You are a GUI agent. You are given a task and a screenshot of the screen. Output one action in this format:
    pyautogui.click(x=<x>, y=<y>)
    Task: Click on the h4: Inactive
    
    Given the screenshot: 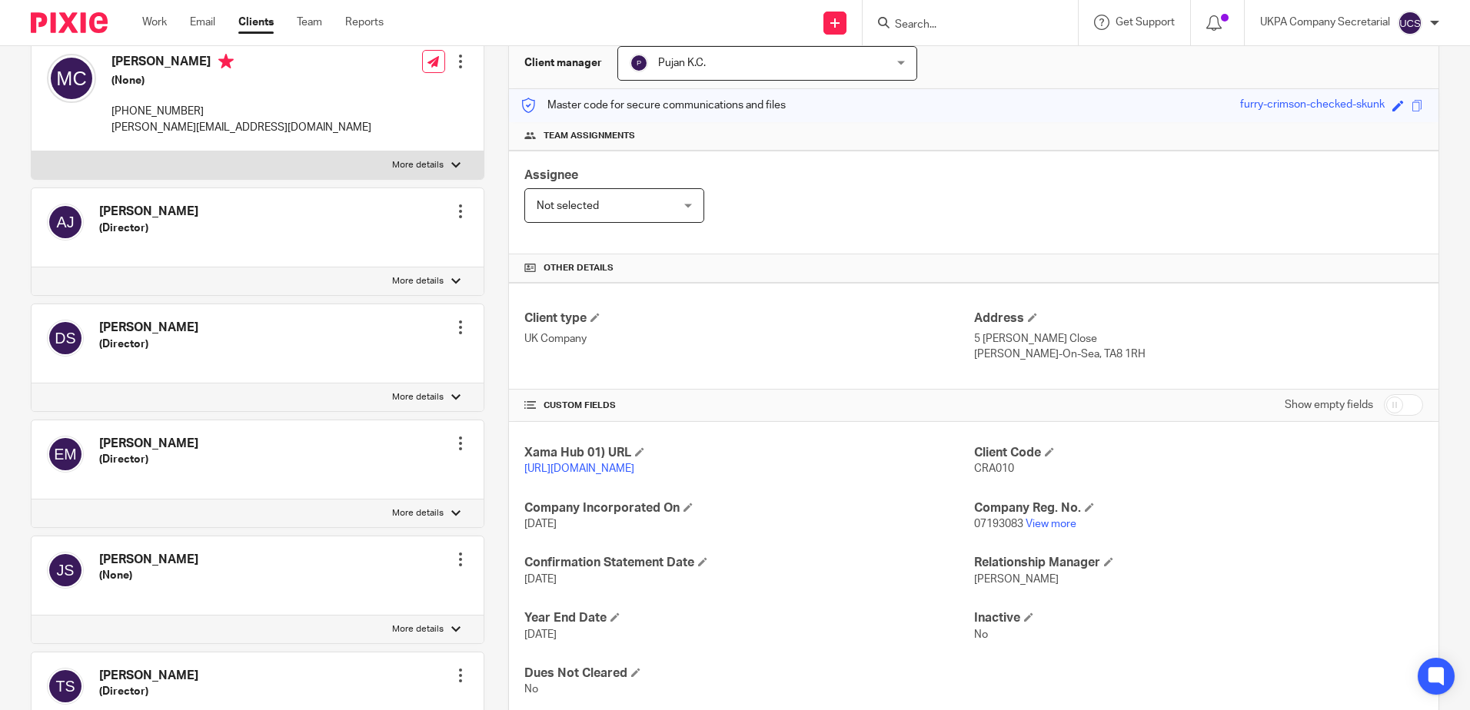 What is the action you would take?
    pyautogui.click(x=1198, y=618)
    